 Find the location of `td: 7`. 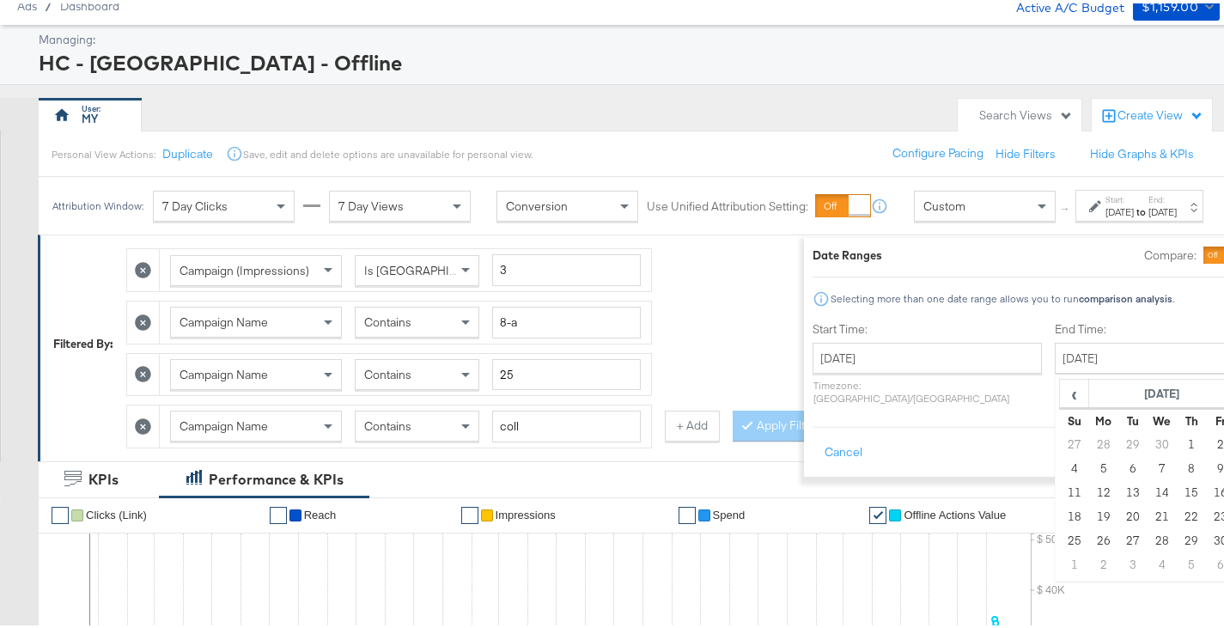

td: 7 is located at coordinates (1162, 466).